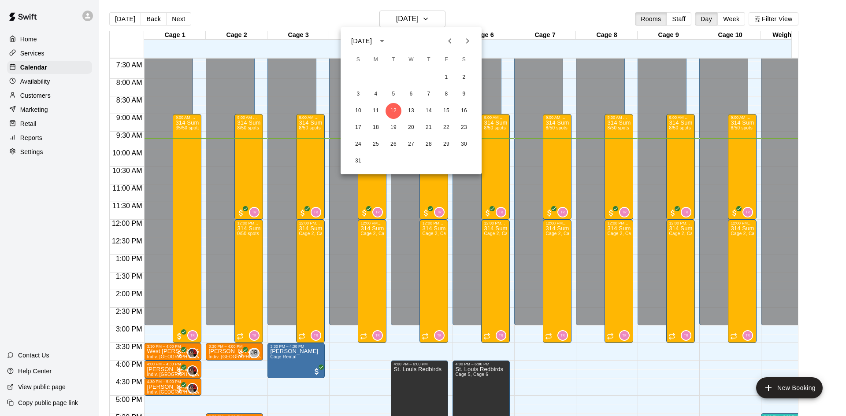 This screenshot has width=846, height=416. Describe the element at coordinates (411, 94) in the screenshot. I see `button: 6` at that location.